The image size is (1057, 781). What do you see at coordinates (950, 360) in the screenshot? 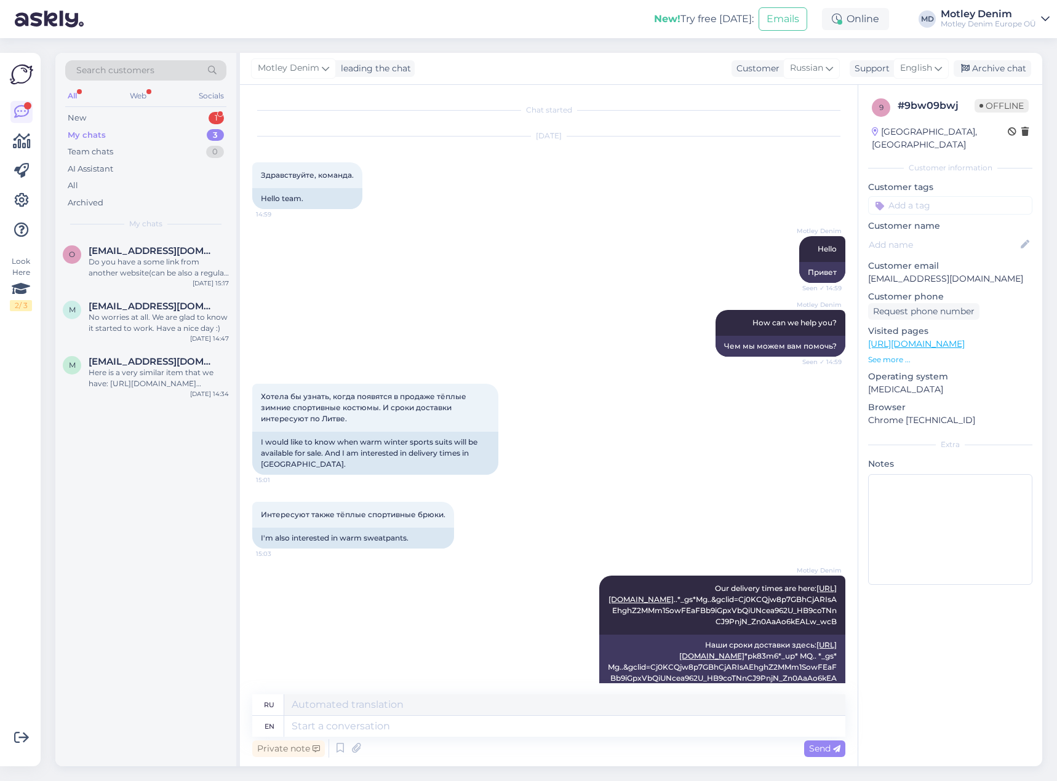
I see `p: See more ...` at bounding box center [950, 360].